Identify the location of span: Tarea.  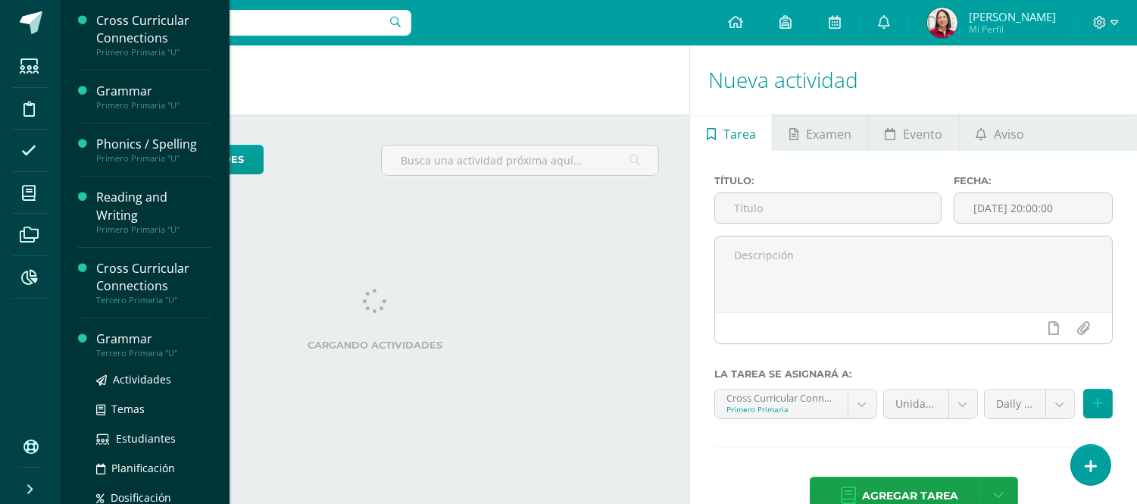
(739, 134).